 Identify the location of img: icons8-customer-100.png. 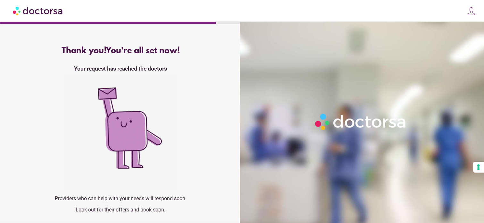
(471, 11).